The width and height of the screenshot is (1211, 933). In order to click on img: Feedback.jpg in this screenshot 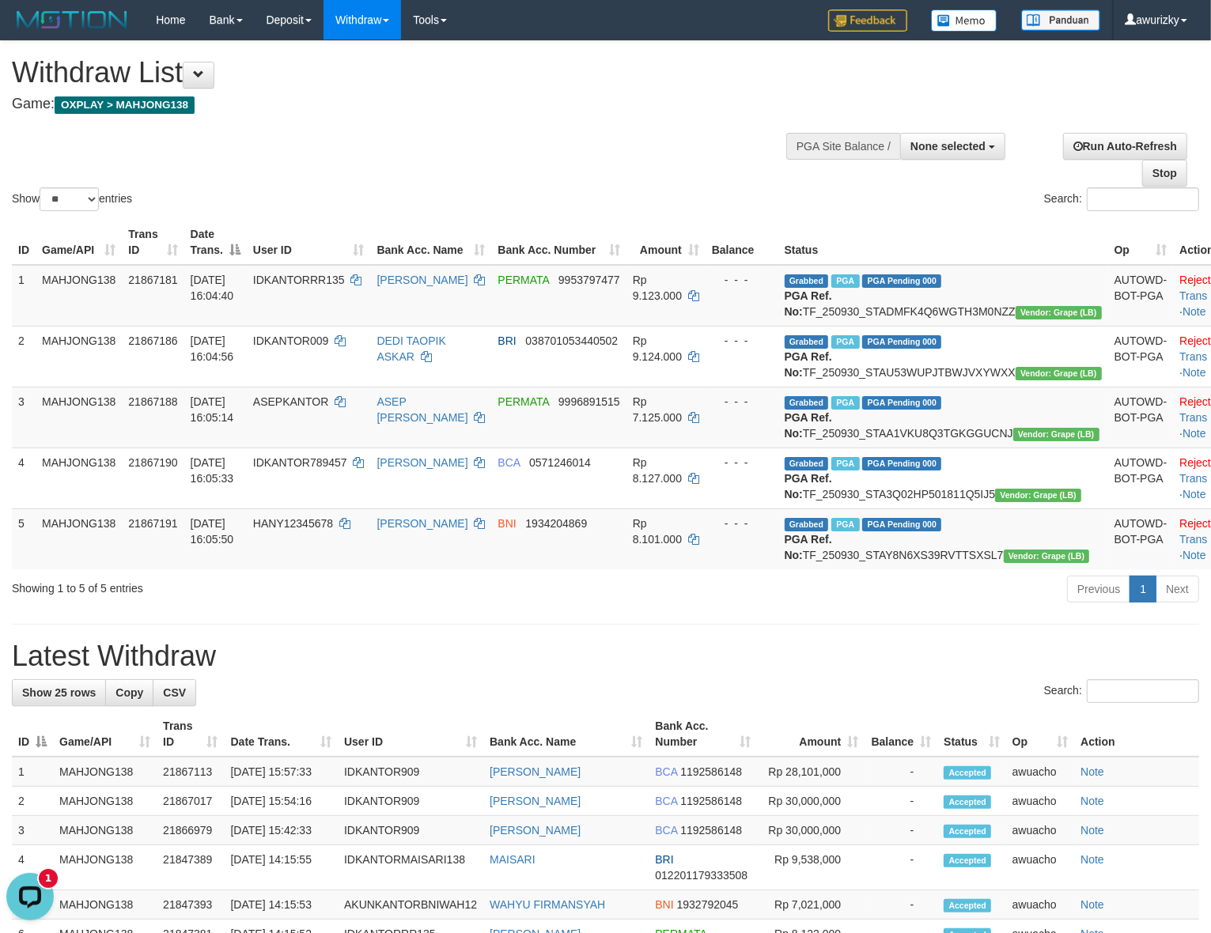, I will do `click(868, 21)`.